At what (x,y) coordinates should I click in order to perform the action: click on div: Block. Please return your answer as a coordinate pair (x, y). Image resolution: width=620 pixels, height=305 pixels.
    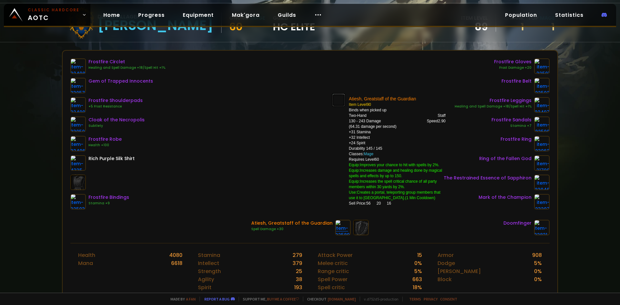
    Looking at the image, I should click on (445, 279).